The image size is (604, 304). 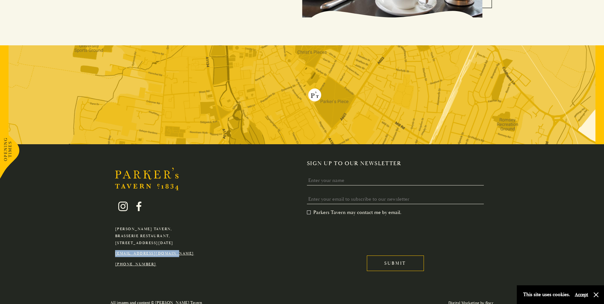 I want to click on img: map, so click(x=302, y=95).